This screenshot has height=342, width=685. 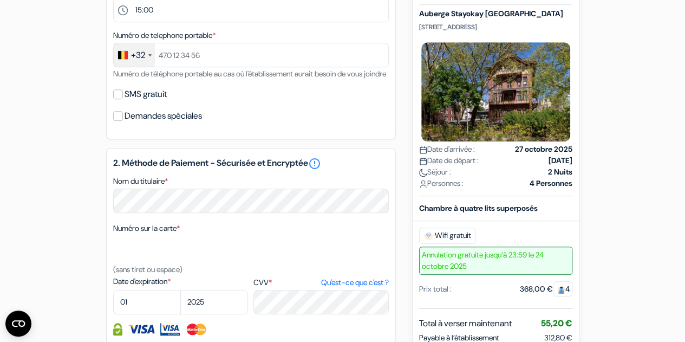 What do you see at coordinates (447, 149) in the screenshot?
I see `span: Date d'arrivée :` at bounding box center [447, 149].